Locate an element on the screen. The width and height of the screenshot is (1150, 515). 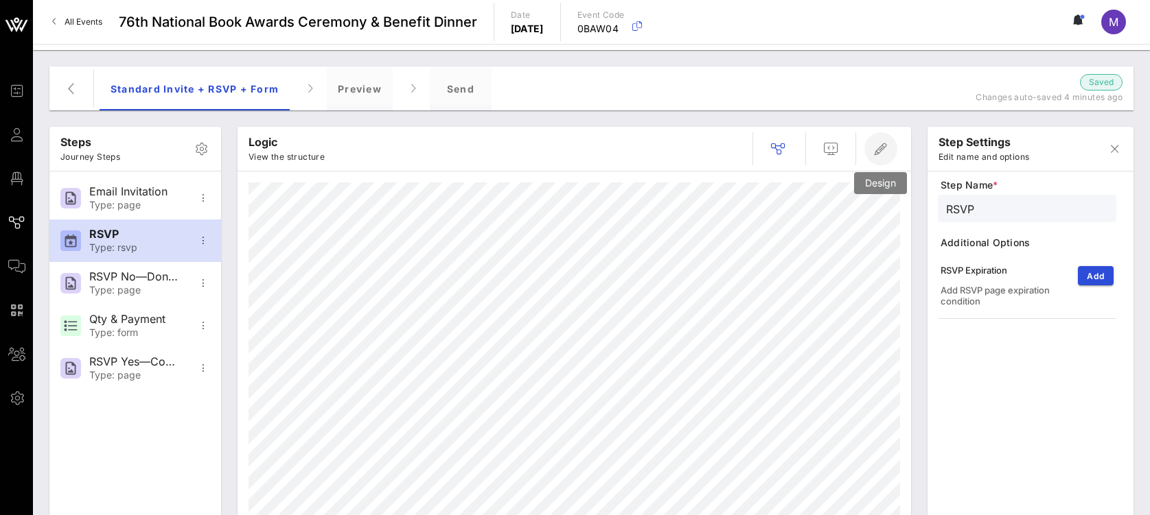
div: RSVP Yes—Confirmation is located at coordinates (135, 362).